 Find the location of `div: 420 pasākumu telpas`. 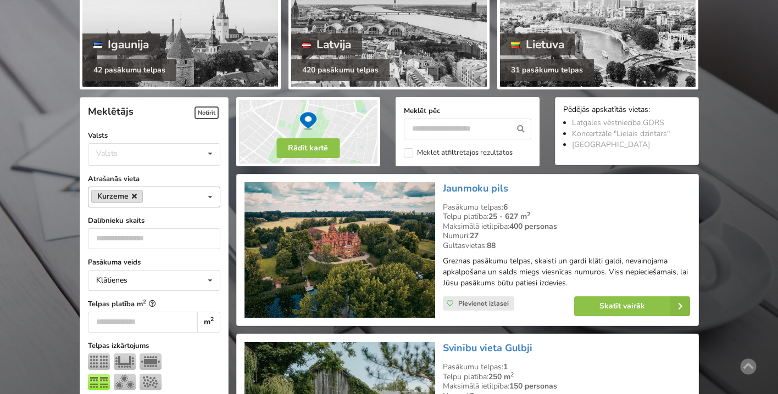

div: 420 pasākumu telpas is located at coordinates (340, 70).